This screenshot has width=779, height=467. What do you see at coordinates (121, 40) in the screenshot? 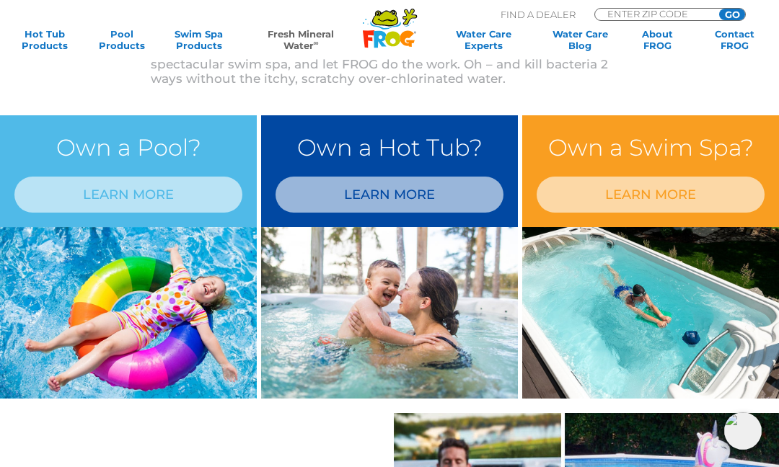
I see `a: PoolProducts` at bounding box center [121, 40].